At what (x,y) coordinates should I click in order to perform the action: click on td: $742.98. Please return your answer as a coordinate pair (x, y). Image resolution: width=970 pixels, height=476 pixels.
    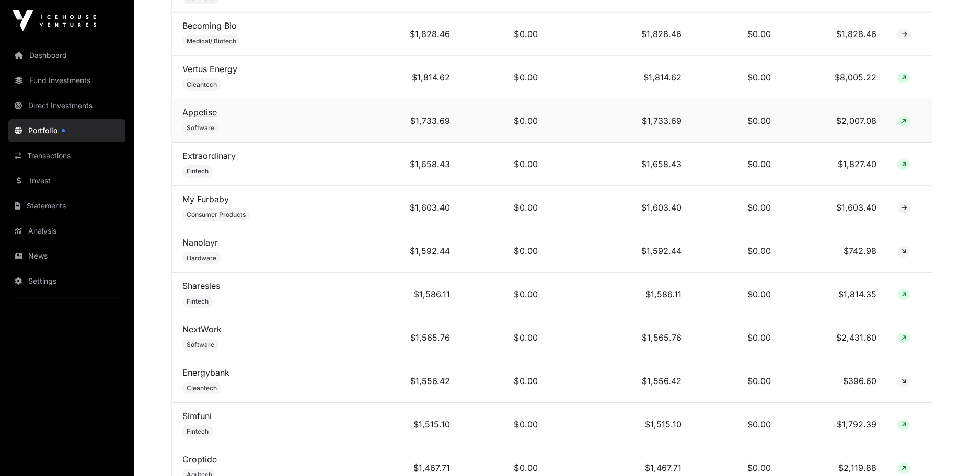
    Looking at the image, I should click on (833, 251).